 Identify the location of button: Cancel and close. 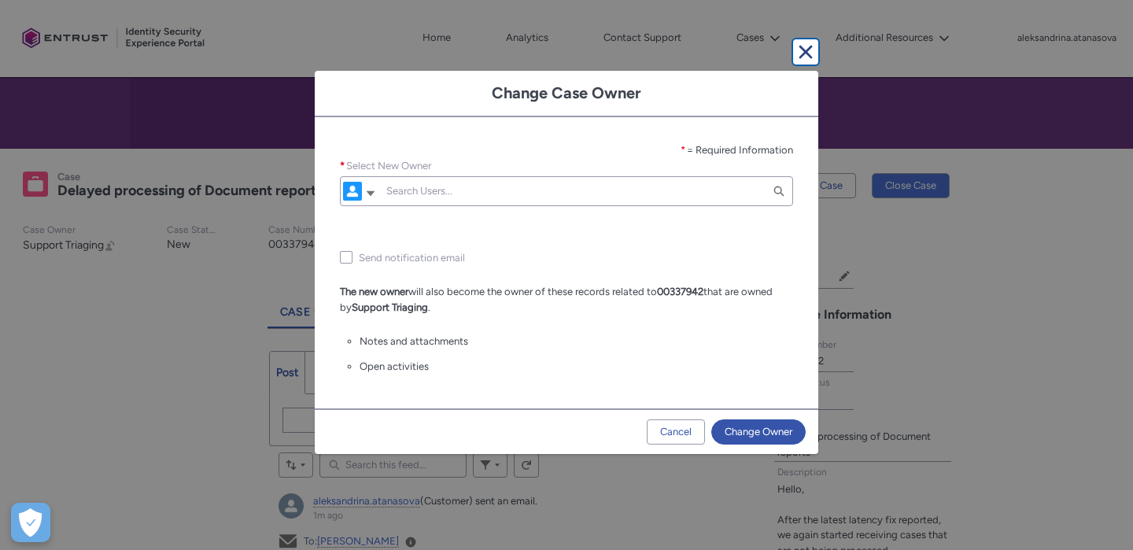
(806, 52).